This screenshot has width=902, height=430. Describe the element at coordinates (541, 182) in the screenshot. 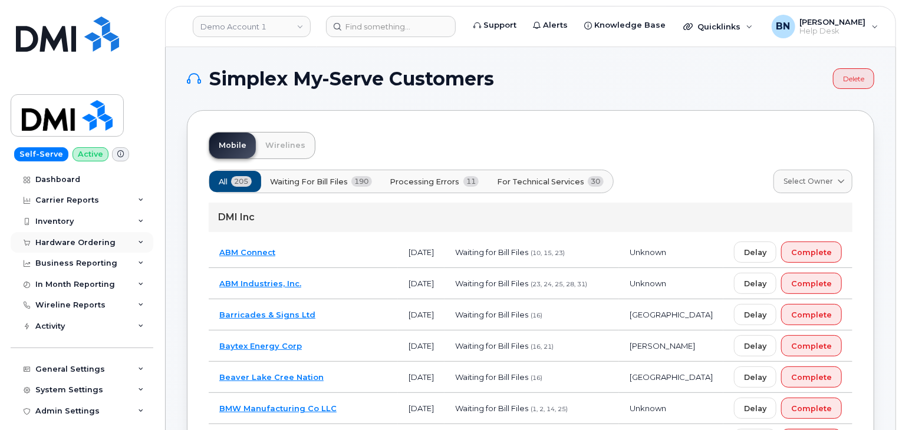

I see `span: For Technical Services` at that location.